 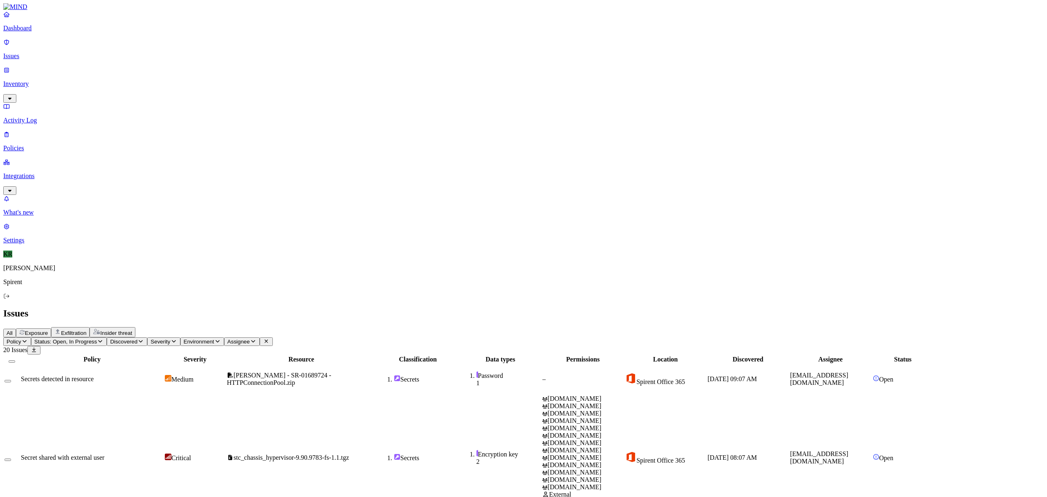 I want to click on span: Discovered, so click(x=124, y=341).